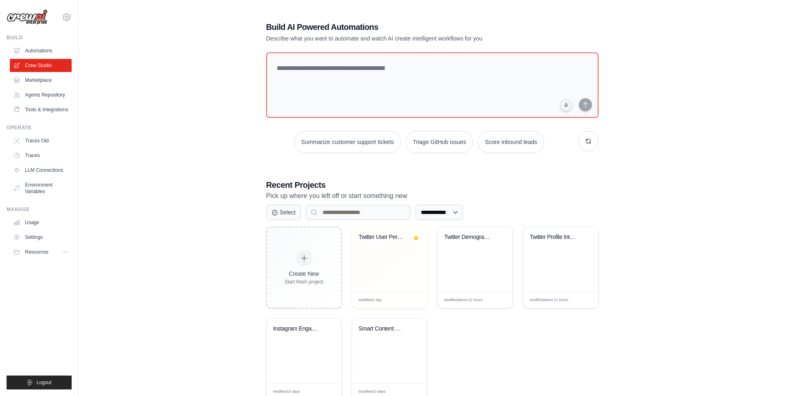 The width and height of the screenshot is (786, 396). What do you see at coordinates (41, 223) in the screenshot?
I see `a: Usage` at bounding box center [41, 223].